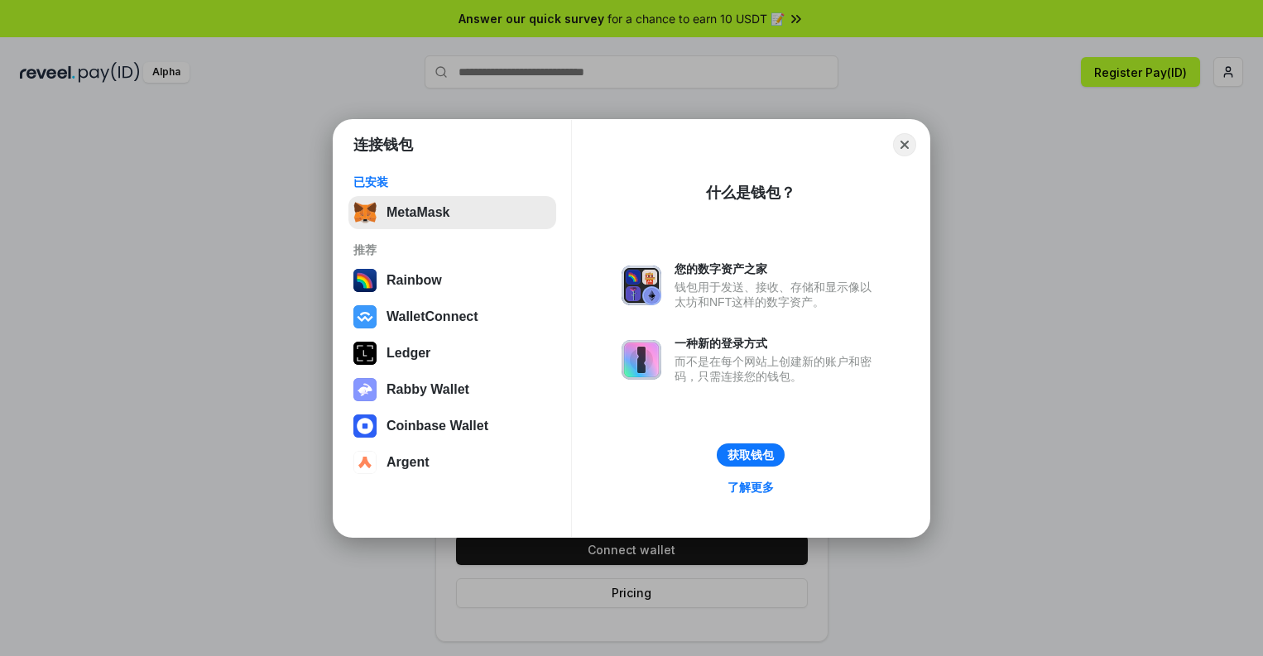  I want to click on div: 一种新的登录方式, so click(777, 343).